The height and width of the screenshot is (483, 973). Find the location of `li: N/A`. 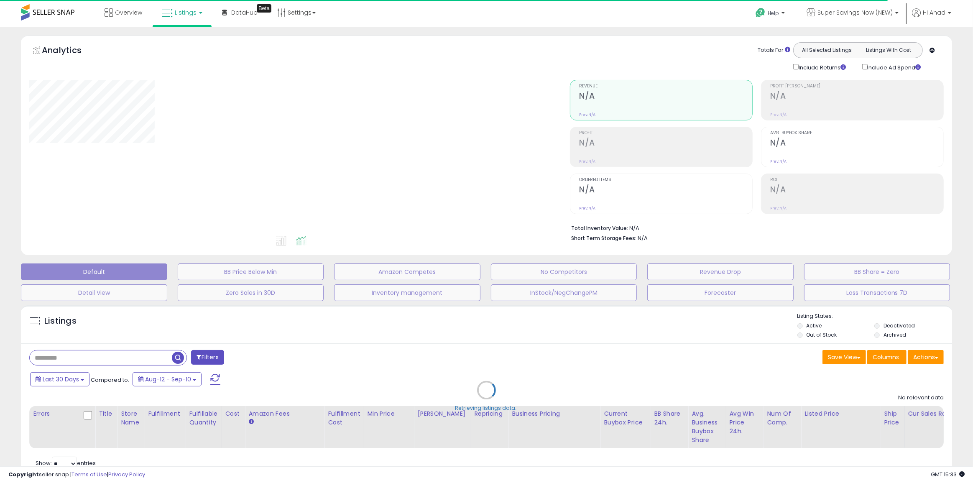

li: N/A is located at coordinates (754, 227).